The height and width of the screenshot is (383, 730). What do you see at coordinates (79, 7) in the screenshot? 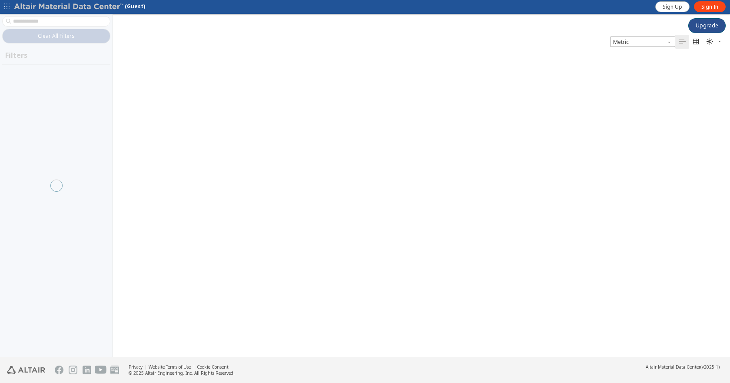
I see `div: (Guest)` at bounding box center [79, 7].